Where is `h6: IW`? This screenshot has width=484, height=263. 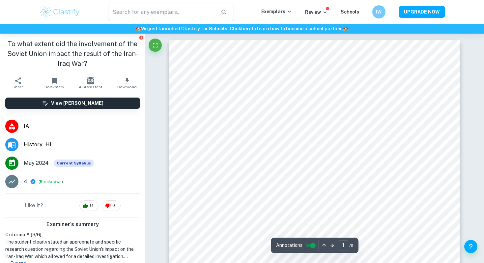
h6: IW is located at coordinates (379, 12).